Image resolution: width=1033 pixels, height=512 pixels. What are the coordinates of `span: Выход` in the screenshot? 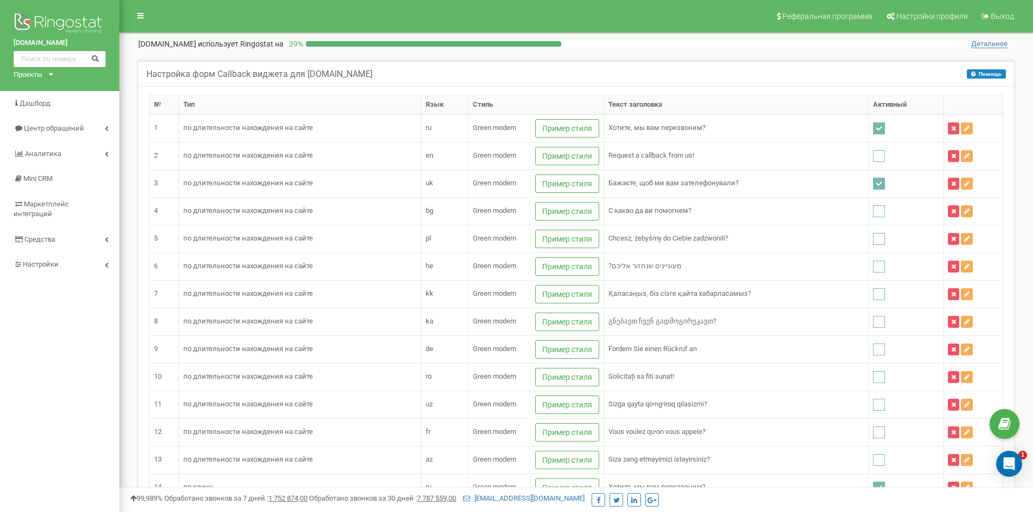 It's located at (1002, 16).